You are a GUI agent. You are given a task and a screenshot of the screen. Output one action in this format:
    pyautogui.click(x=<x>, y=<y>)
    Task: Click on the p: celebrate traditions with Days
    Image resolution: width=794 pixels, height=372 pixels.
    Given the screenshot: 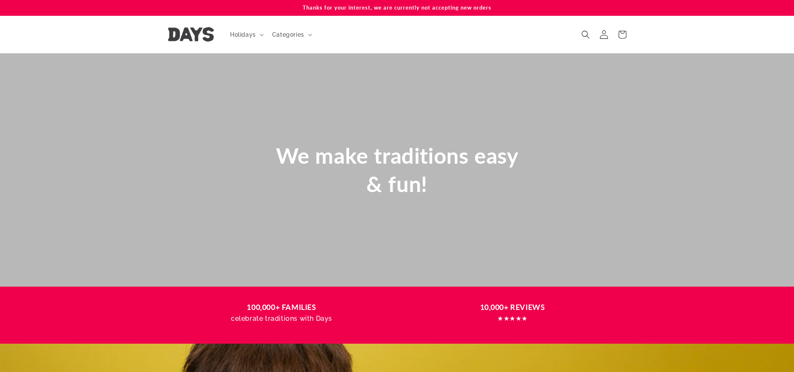 What is the action you would take?
    pyautogui.click(x=282, y=319)
    